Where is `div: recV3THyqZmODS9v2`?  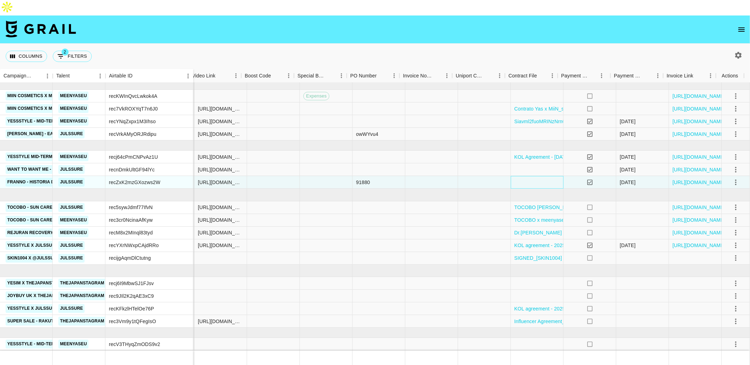
div: recV3THyqZmODS9v2 is located at coordinates (135, 344).